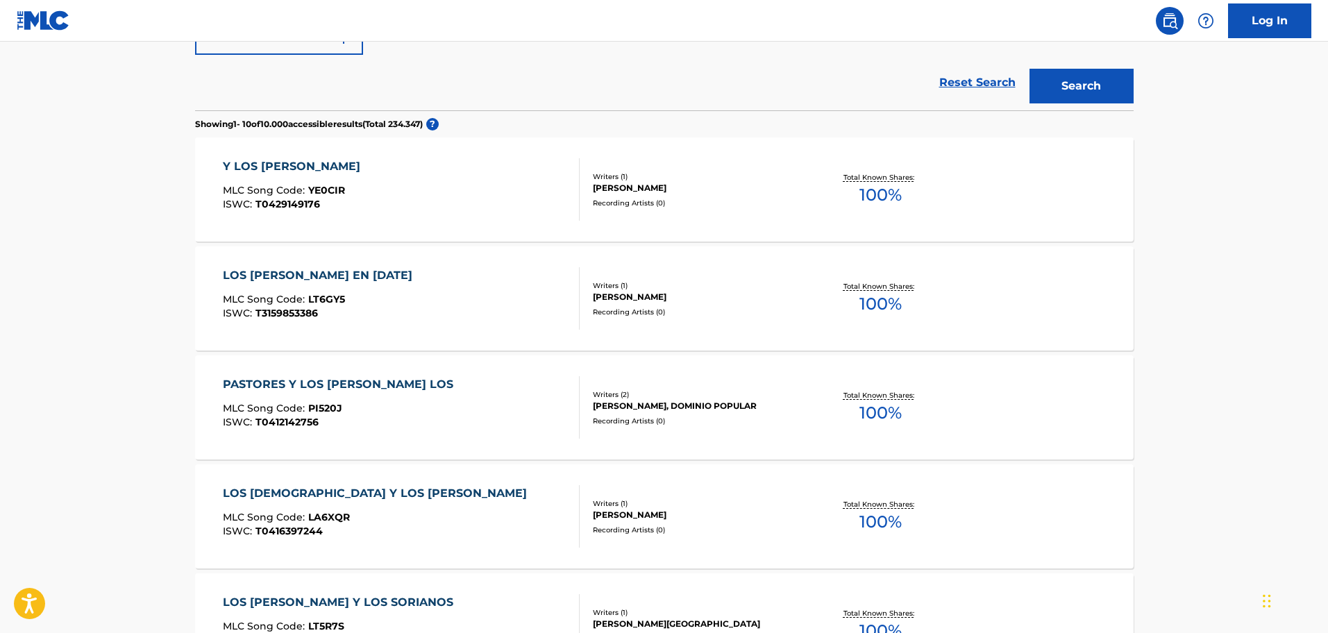 The height and width of the screenshot is (633, 1328). What do you see at coordinates (289, 531) in the screenshot?
I see `span: T0416397244` at bounding box center [289, 531].